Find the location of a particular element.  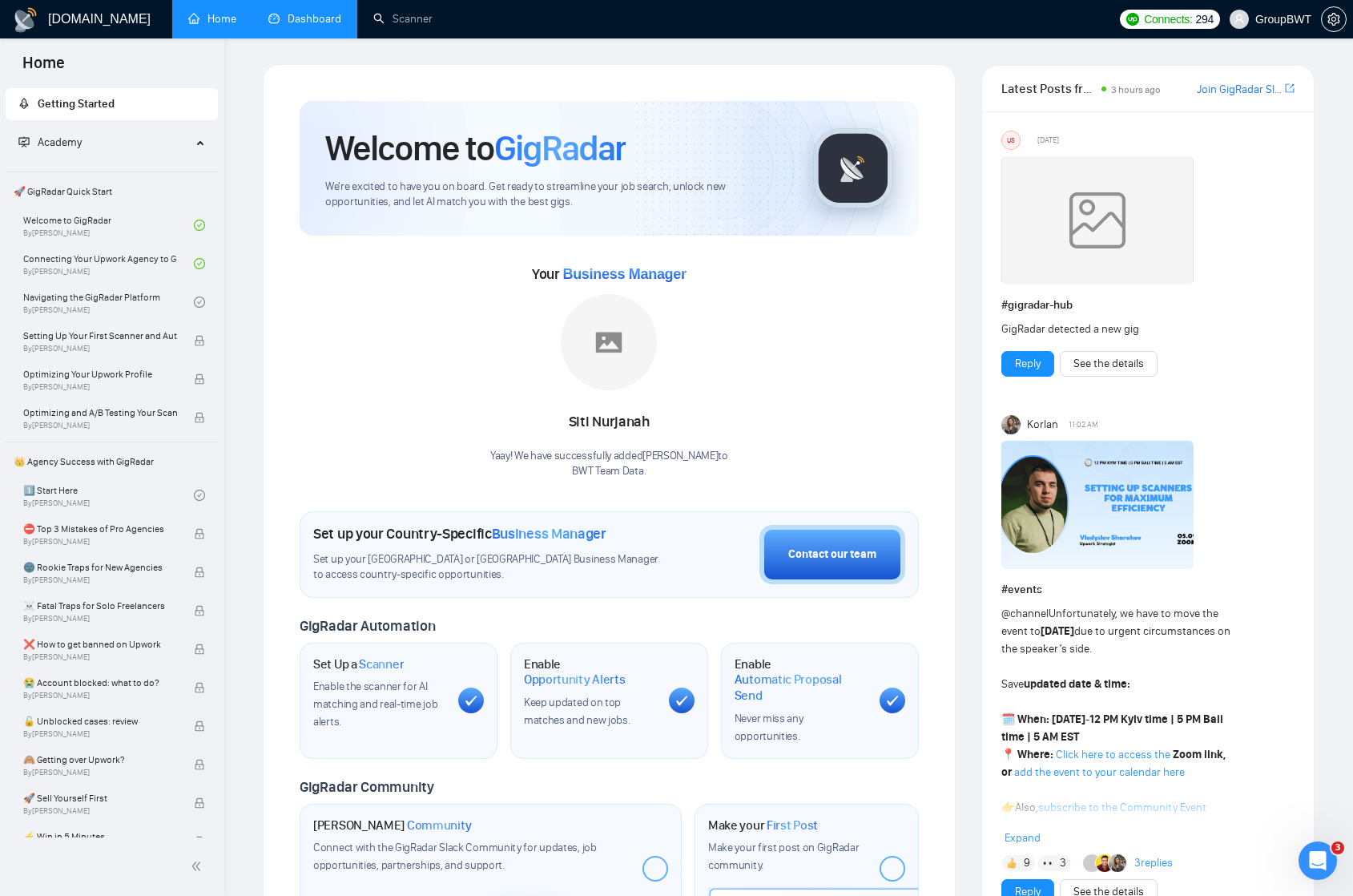

span: GigRadar is located at coordinates (560, 148).